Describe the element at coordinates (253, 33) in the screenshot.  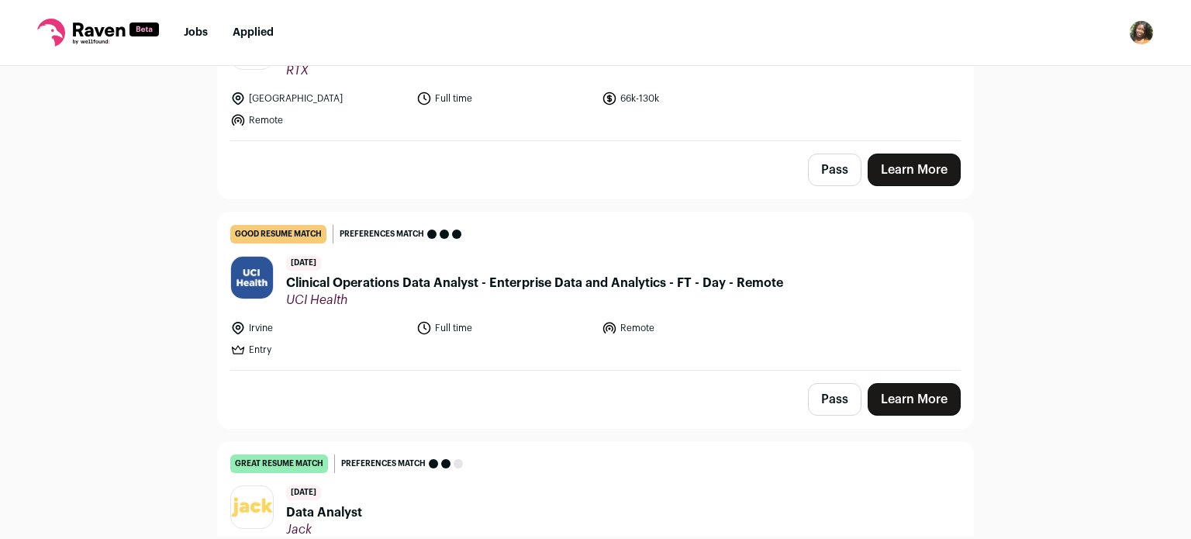
I see `a: Applied` at that location.